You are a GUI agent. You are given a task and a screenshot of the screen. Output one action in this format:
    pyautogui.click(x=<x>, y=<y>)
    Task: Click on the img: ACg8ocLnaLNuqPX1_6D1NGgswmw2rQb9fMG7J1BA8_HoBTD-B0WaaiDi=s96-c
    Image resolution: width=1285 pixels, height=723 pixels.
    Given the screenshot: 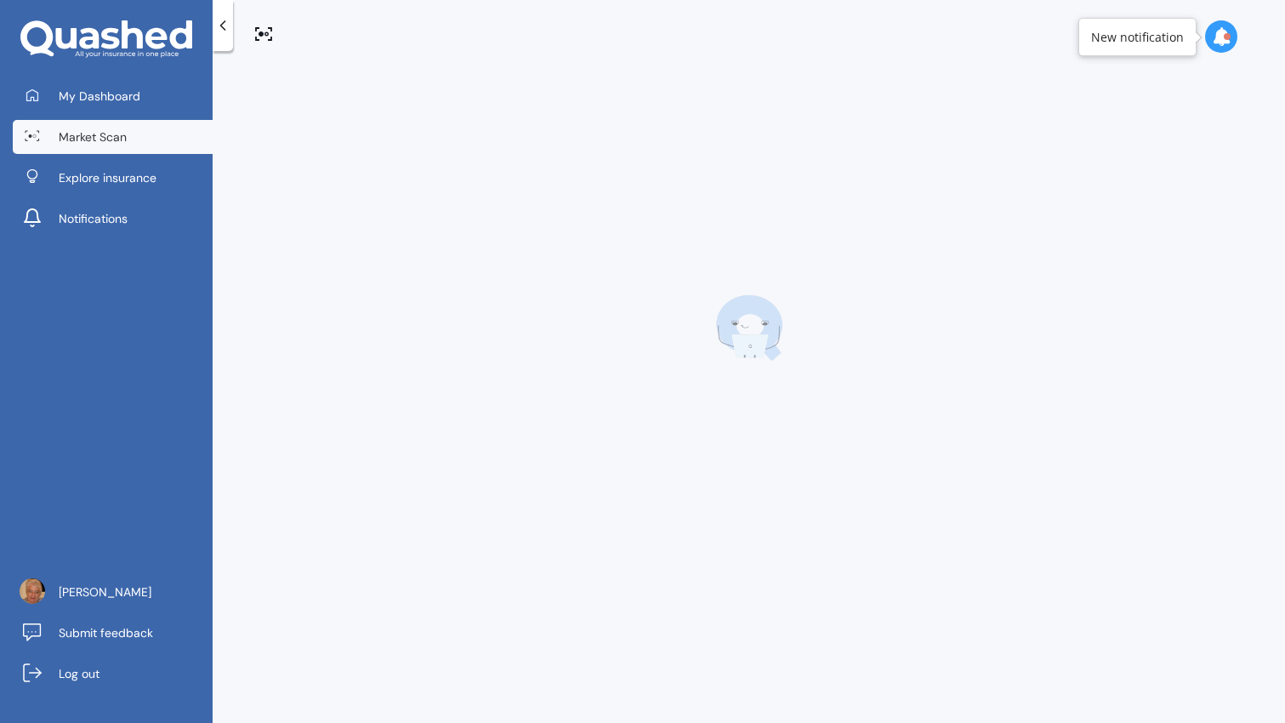 What is the action you would take?
    pyautogui.click(x=32, y=591)
    